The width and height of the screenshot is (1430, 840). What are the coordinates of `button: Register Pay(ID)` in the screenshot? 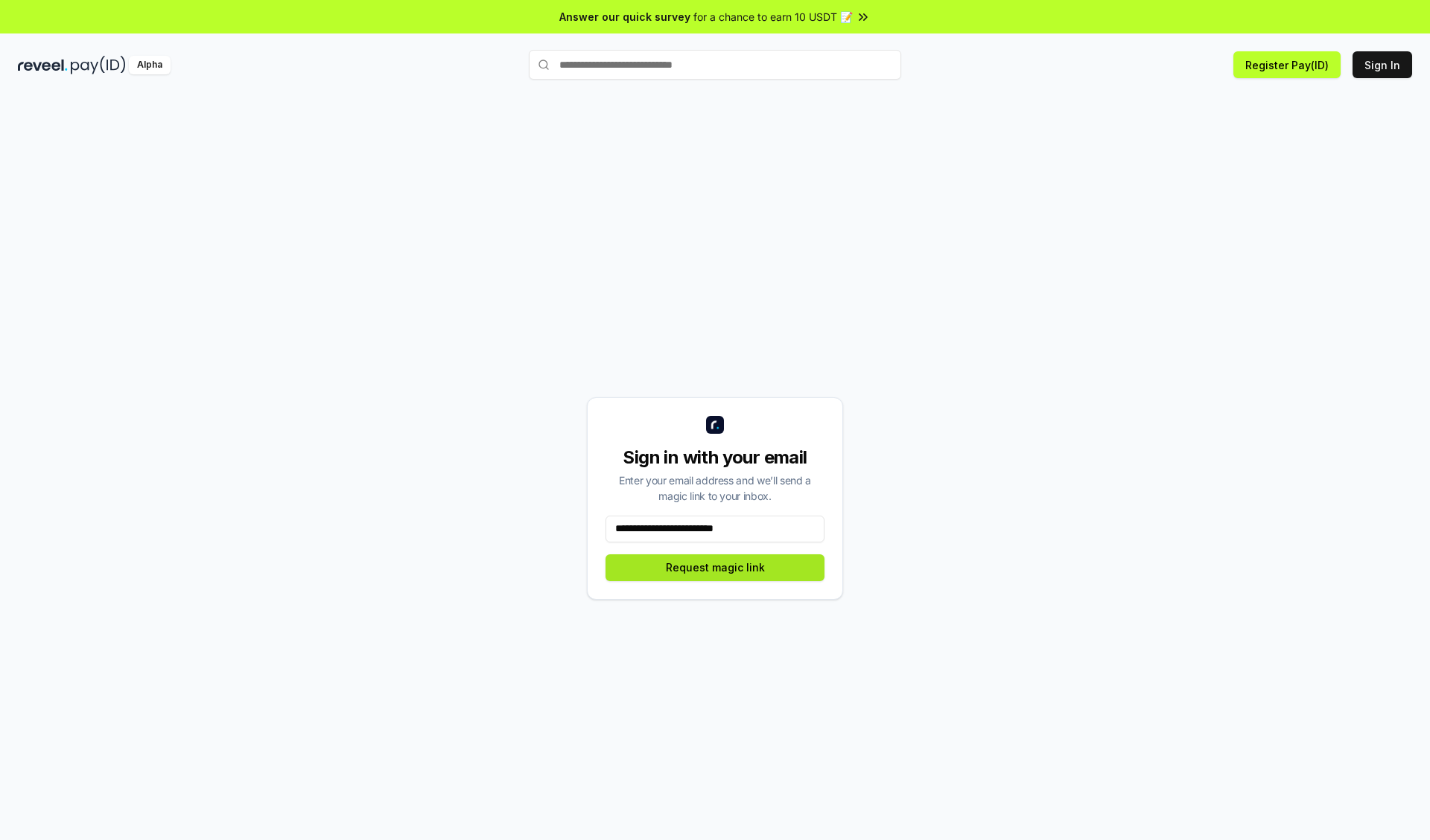 It's located at (1288, 65).